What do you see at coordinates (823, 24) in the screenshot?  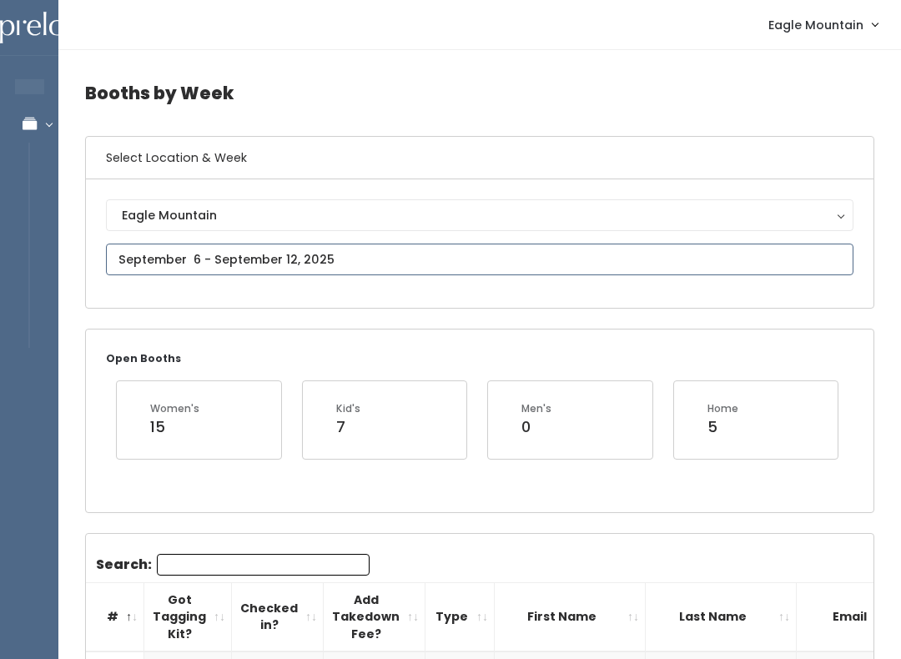 I see `a: Eagle Mountain` at bounding box center [823, 24].